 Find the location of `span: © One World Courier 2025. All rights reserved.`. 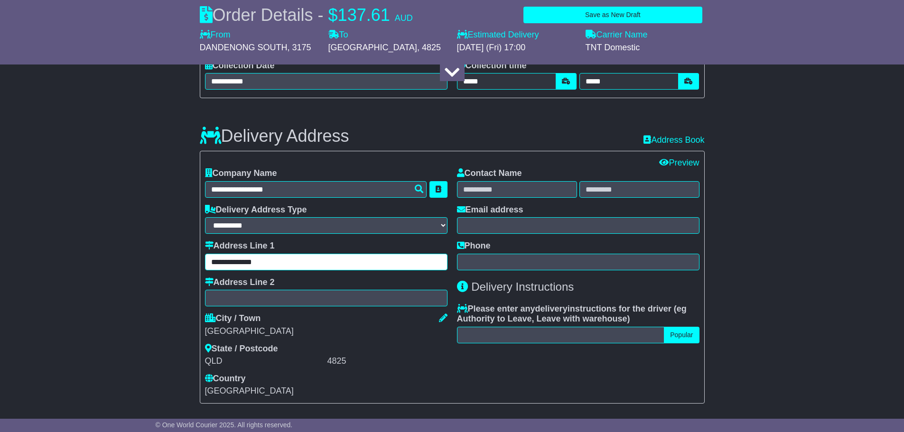

span: © One World Courier 2025. All rights reserved. is located at coordinates (224, 425).